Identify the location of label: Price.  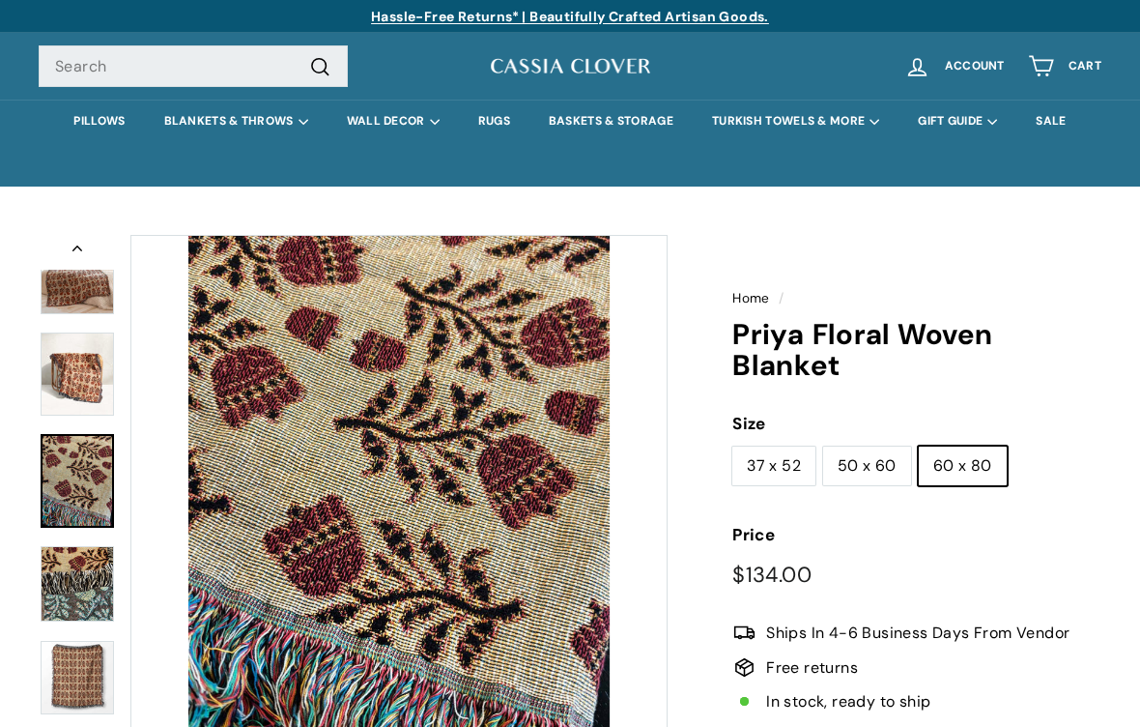
(917, 534).